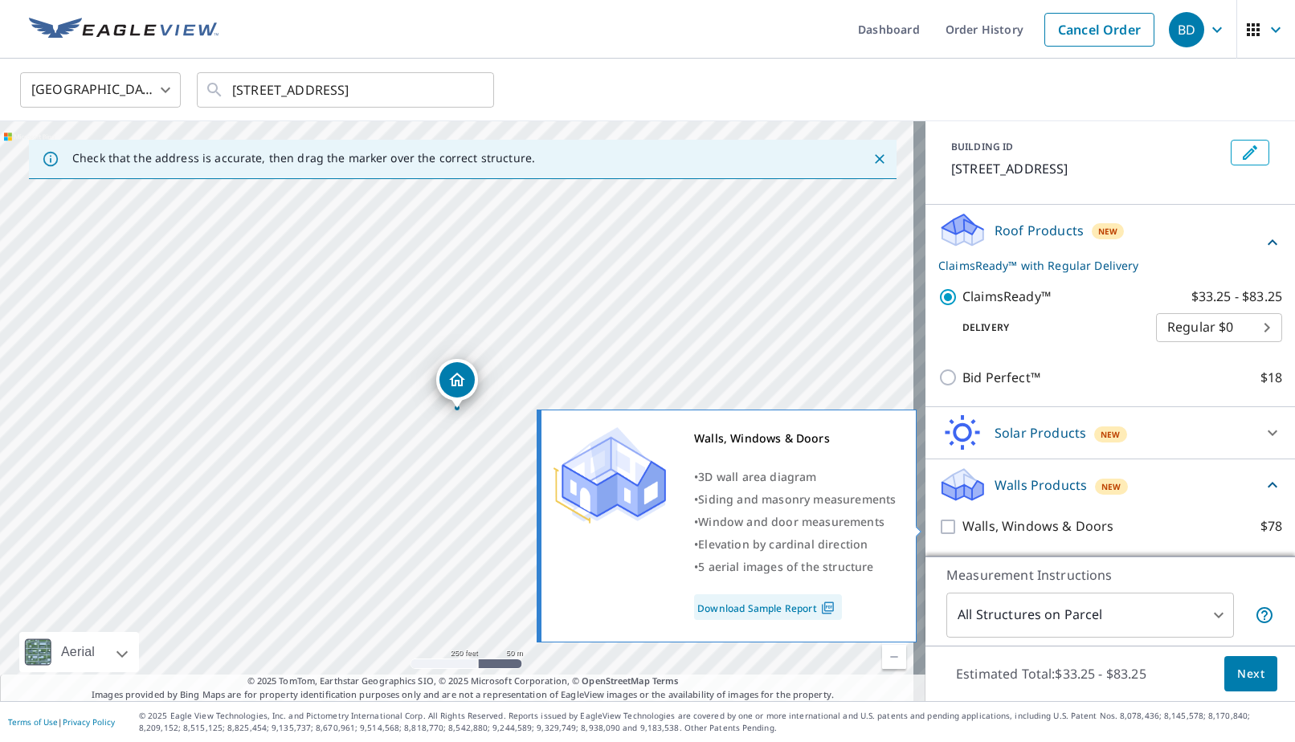 The height and width of the screenshot is (742, 1295). Describe the element at coordinates (791, 521) in the screenshot. I see `span: Window and door measurements` at that location.